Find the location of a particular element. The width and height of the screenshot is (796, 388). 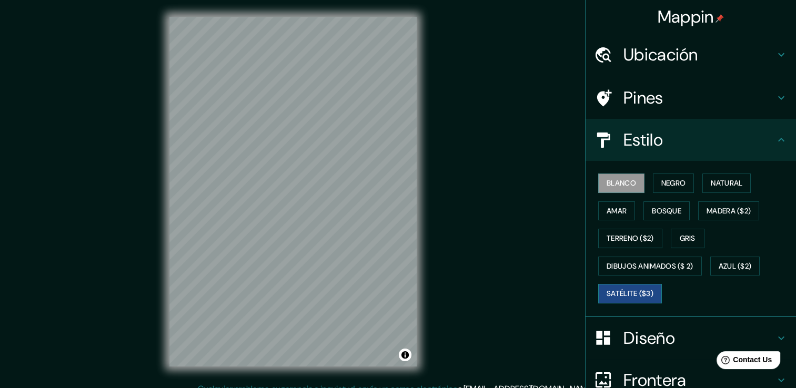

button: Dibujos animados ($ 2) is located at coordinates (649, 266).